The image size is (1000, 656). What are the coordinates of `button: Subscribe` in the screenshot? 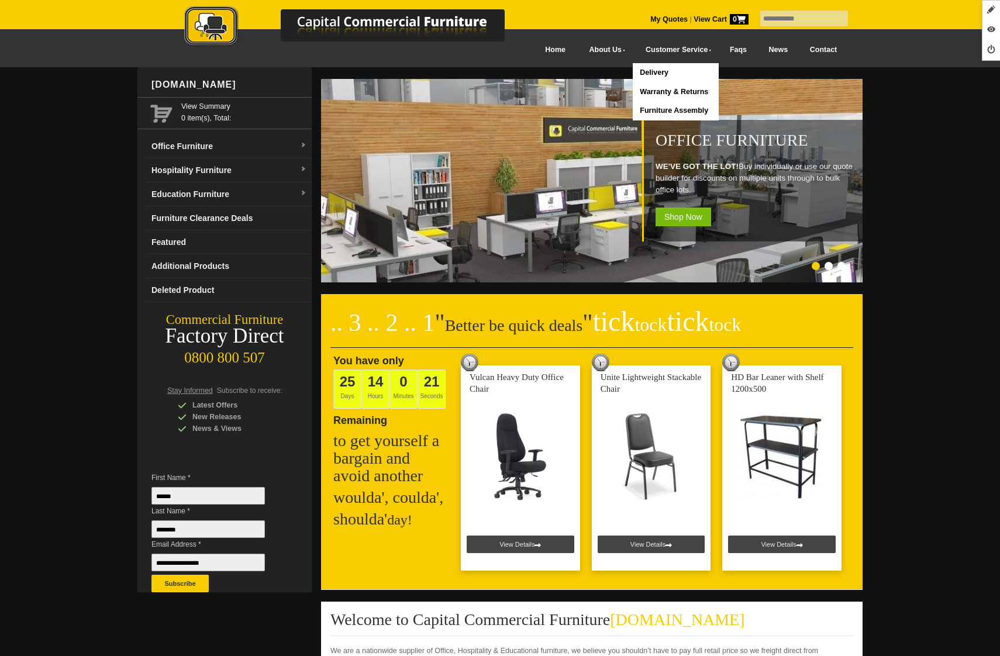 It's located at (180, 584).